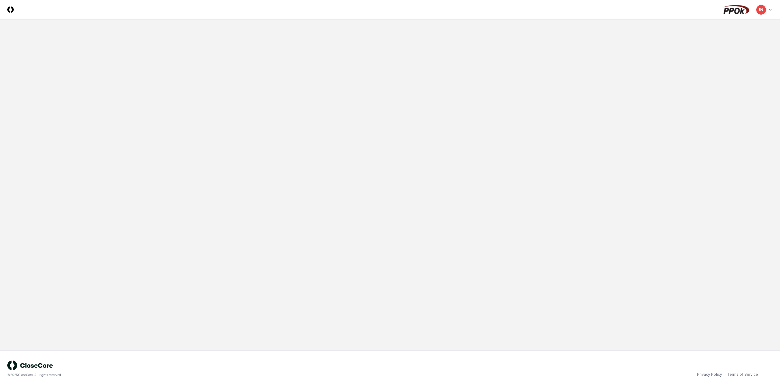 This screenshot has width=780, height=387. What do you see at coordinates (761, 9) in the screenshot?
I see `span: RG` at bounding box center [761, 9].